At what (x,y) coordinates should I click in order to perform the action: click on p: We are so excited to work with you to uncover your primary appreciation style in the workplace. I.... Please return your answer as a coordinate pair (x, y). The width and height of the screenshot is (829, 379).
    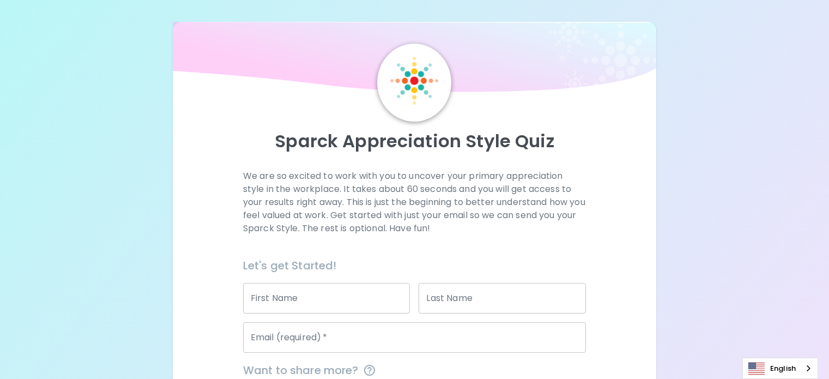
    Looking at the image, I should click on (414, 202).